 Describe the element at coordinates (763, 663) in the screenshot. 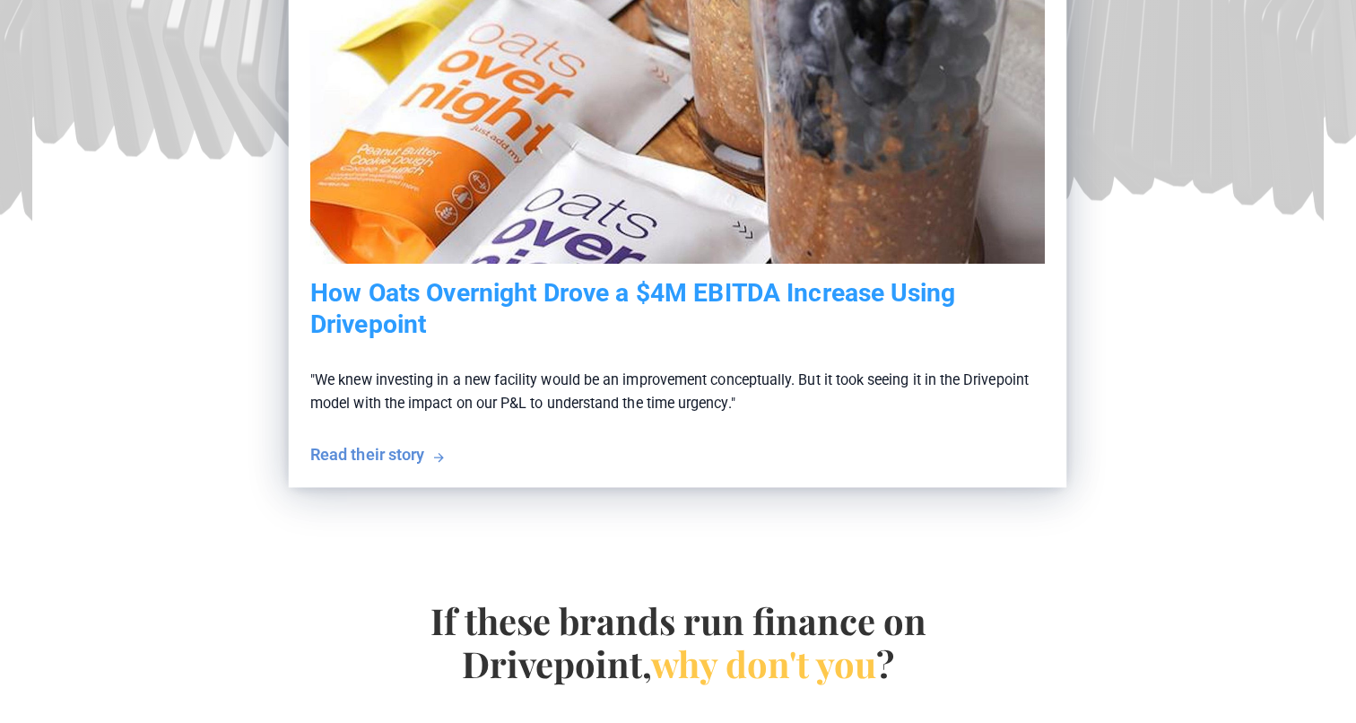

I see `span: why don't you` at that location.